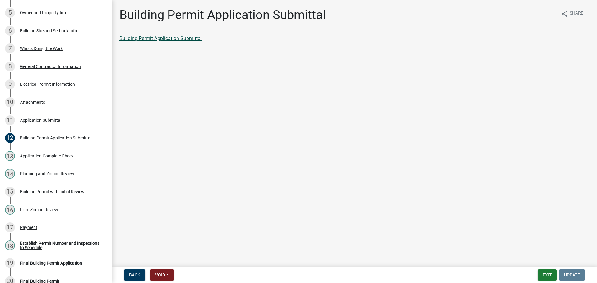 This screenshot has height=283, width=597. I want to click on div: 11, so click(10, 120).